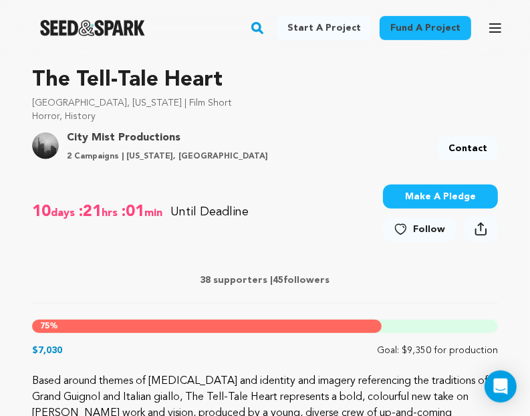 This screenshot has height=416, width=530. I want to click on span: :21, so click(90, 212).